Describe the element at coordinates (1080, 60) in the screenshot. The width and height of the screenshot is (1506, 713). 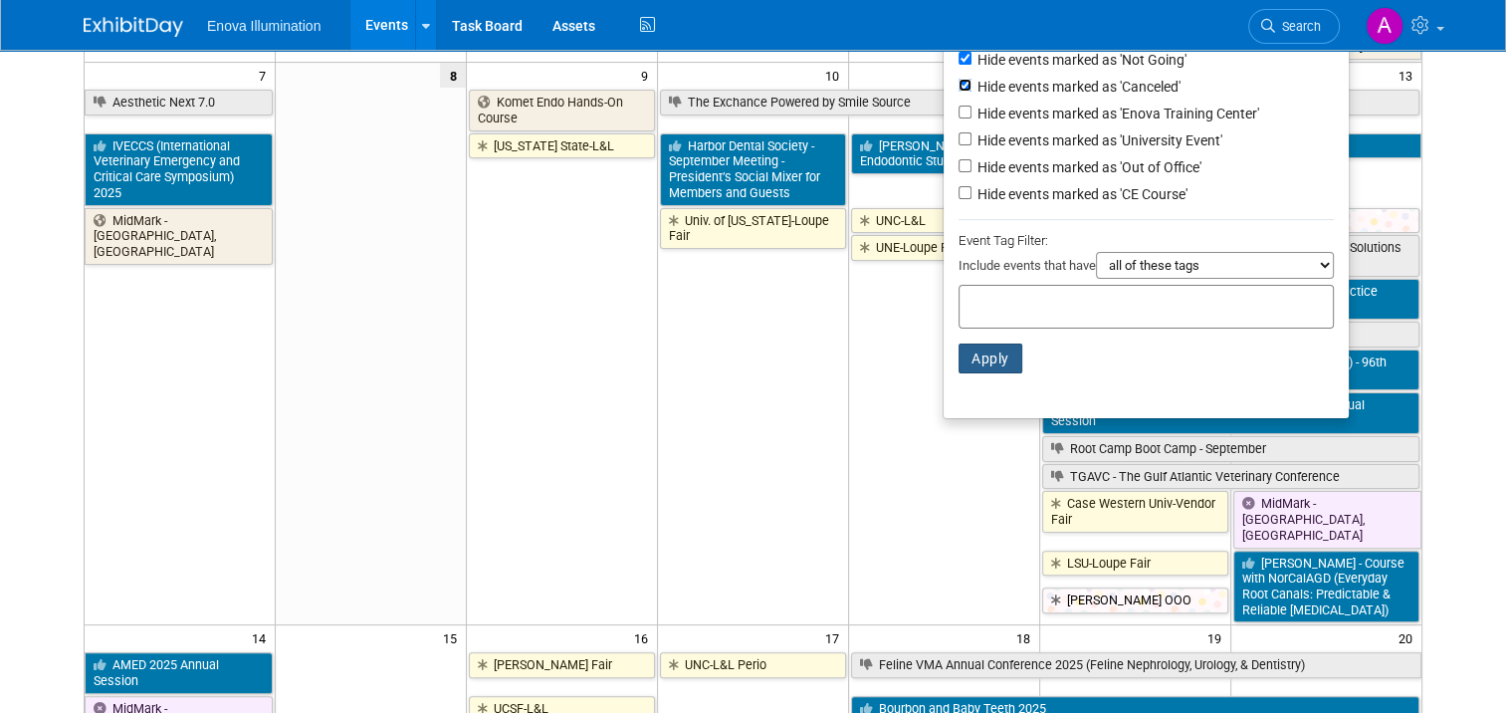
I see `label: Hide events marked as 'Not Going'` at that location.